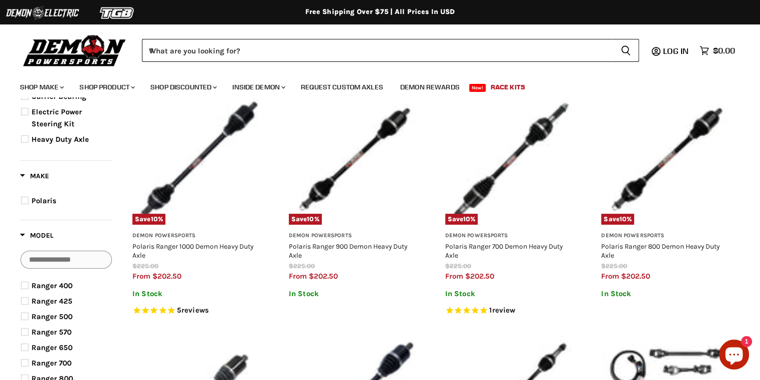  Describe the element at coordinates (56, 118) in the screenshot. I see `span: Electric Power Steering Kit` at that location.